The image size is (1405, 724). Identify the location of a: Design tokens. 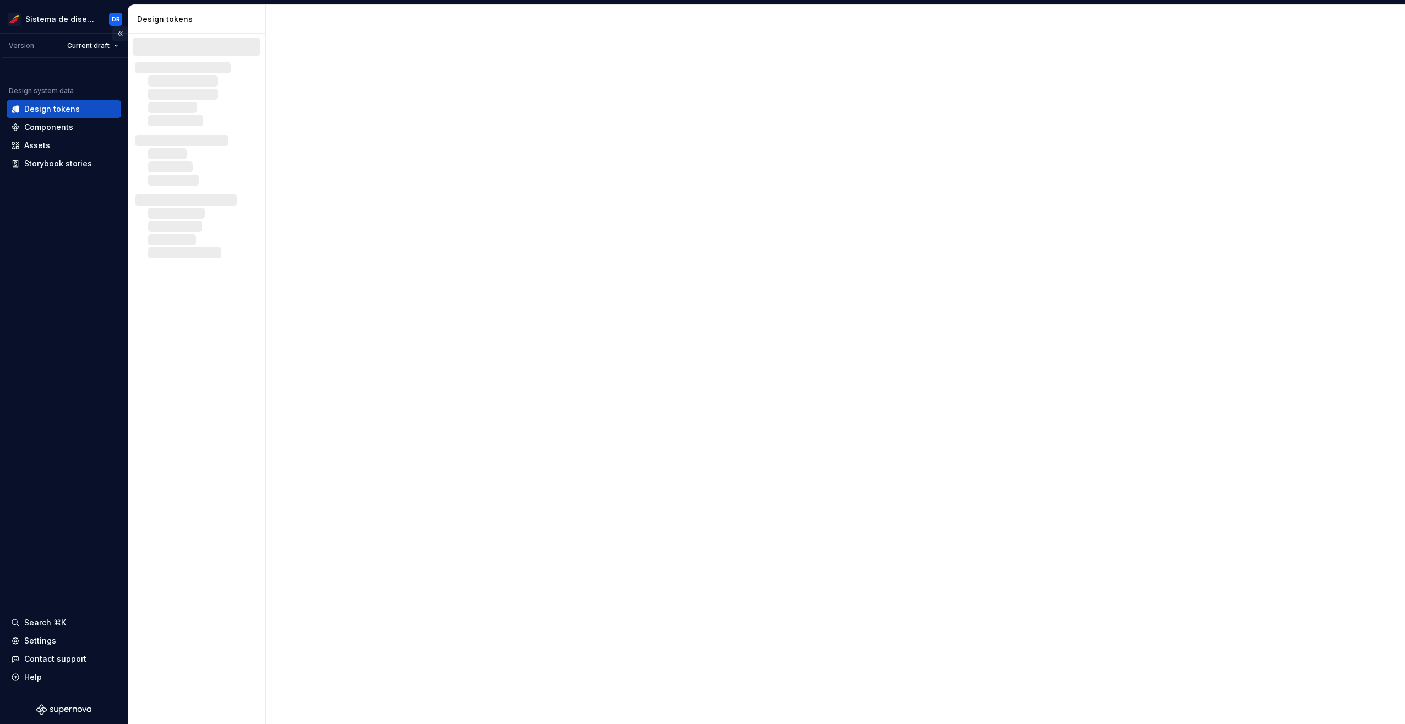
(64, 109).